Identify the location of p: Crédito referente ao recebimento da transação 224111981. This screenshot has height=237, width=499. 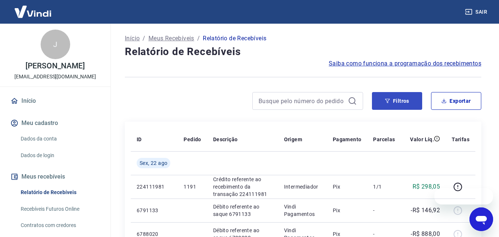
(243, 187).